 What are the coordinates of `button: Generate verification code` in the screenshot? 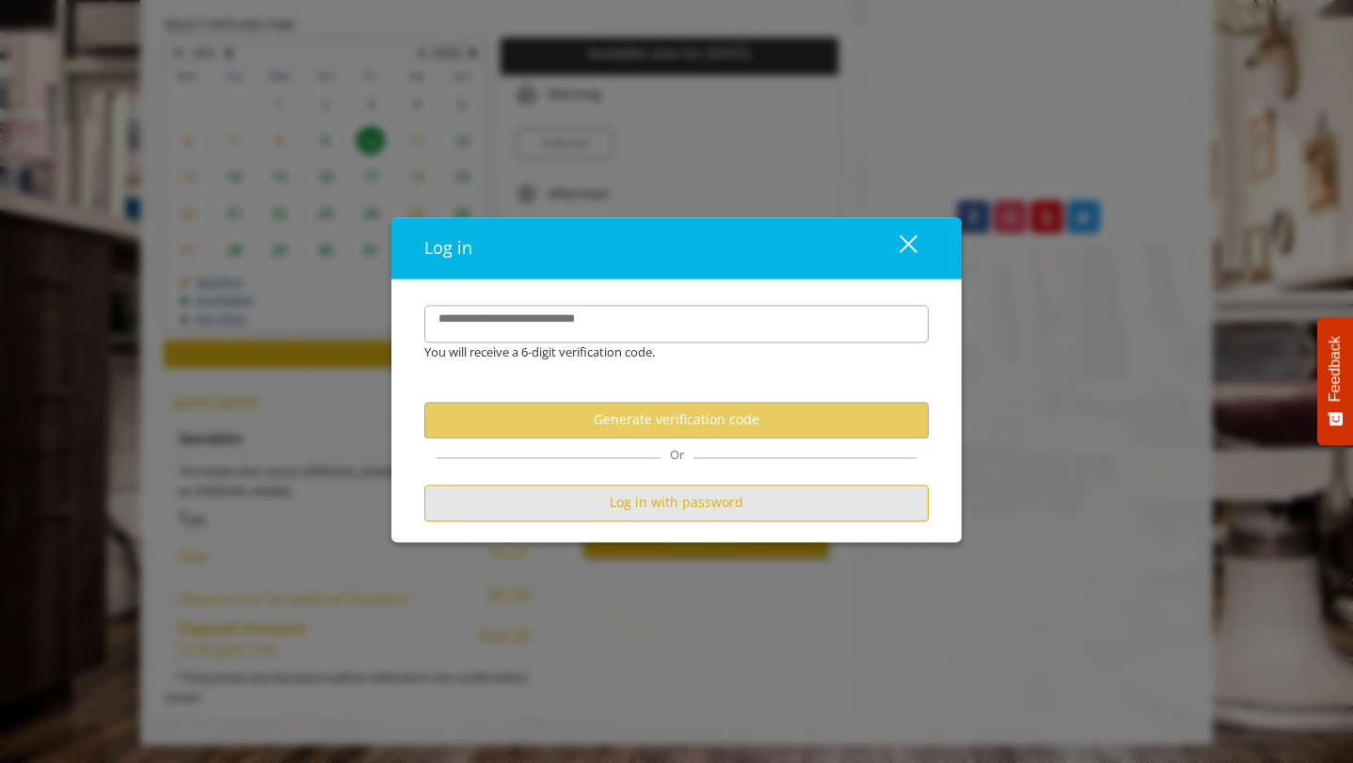 It's located at (676, 420).